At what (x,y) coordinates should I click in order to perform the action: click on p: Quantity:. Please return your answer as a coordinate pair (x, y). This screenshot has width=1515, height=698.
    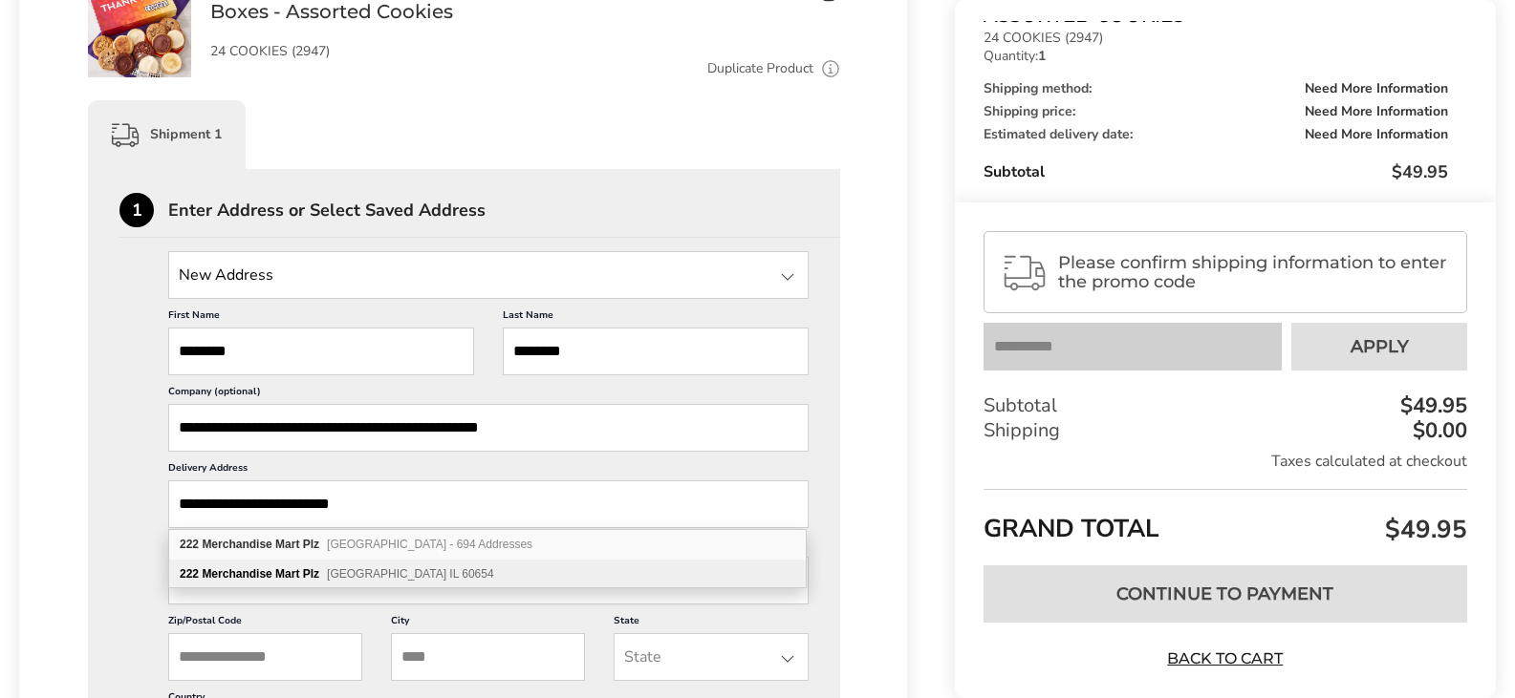
    Looking at the image, I should click on (1215, 56).